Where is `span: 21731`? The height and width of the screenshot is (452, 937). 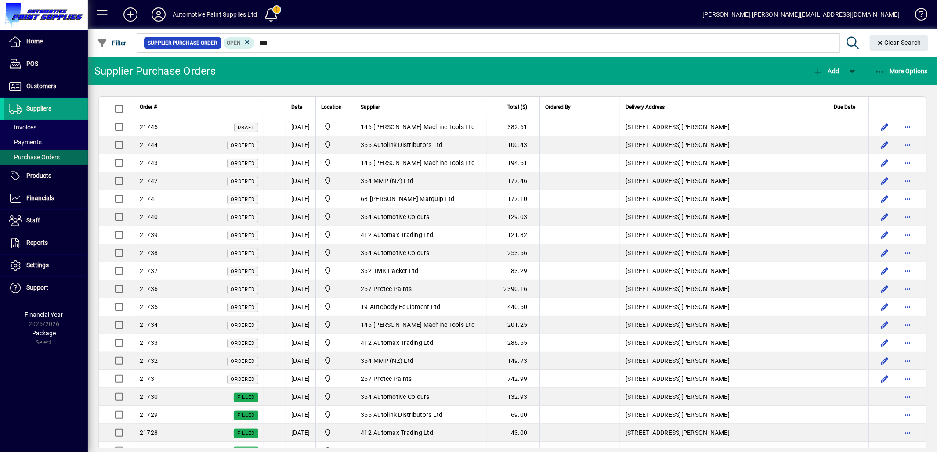
span: 21731 is located at coordinates (148, 379).